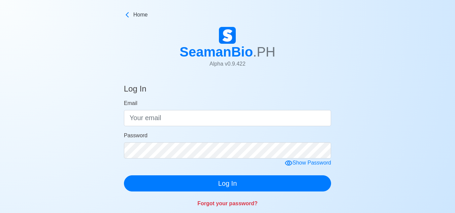 This screenshot has height=213, width=455. Describe the element at coordinates (264, 52) in the screenshot. I see `span: .PH` at that location.